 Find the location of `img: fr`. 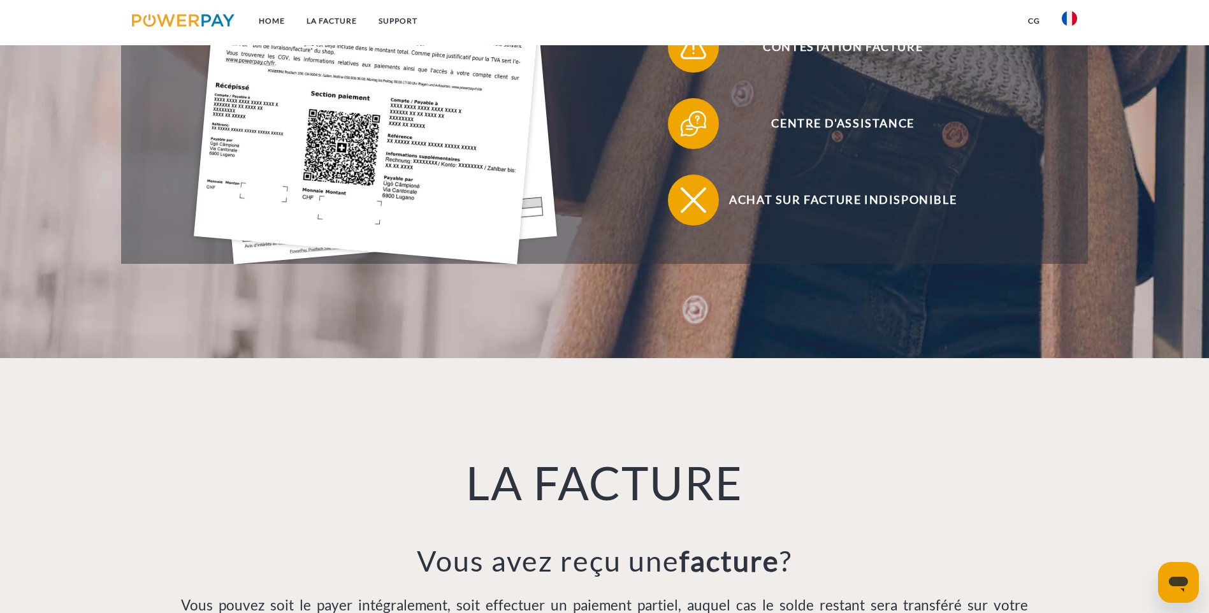

img: fr is located at coordinates (1069, 18).